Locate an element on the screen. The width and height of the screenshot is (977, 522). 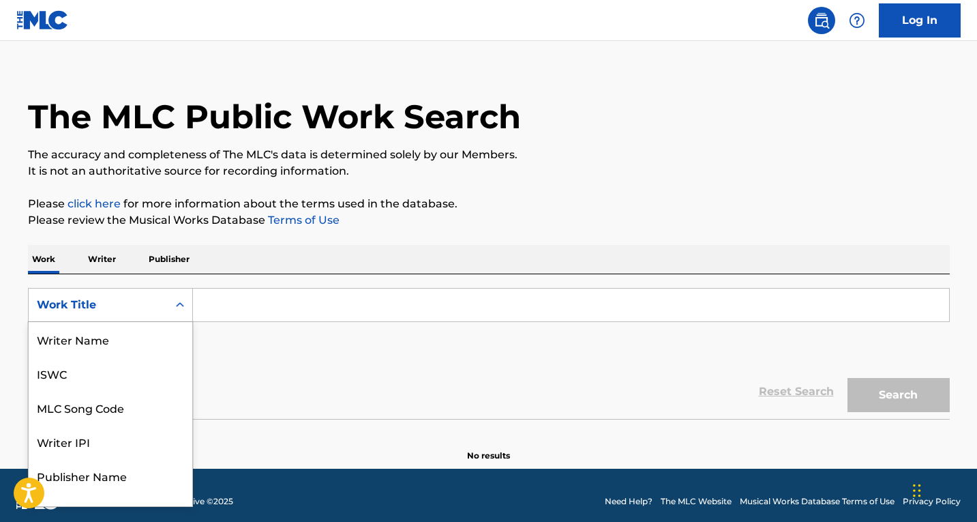
a: Log In is located at coordinates (920, 20).